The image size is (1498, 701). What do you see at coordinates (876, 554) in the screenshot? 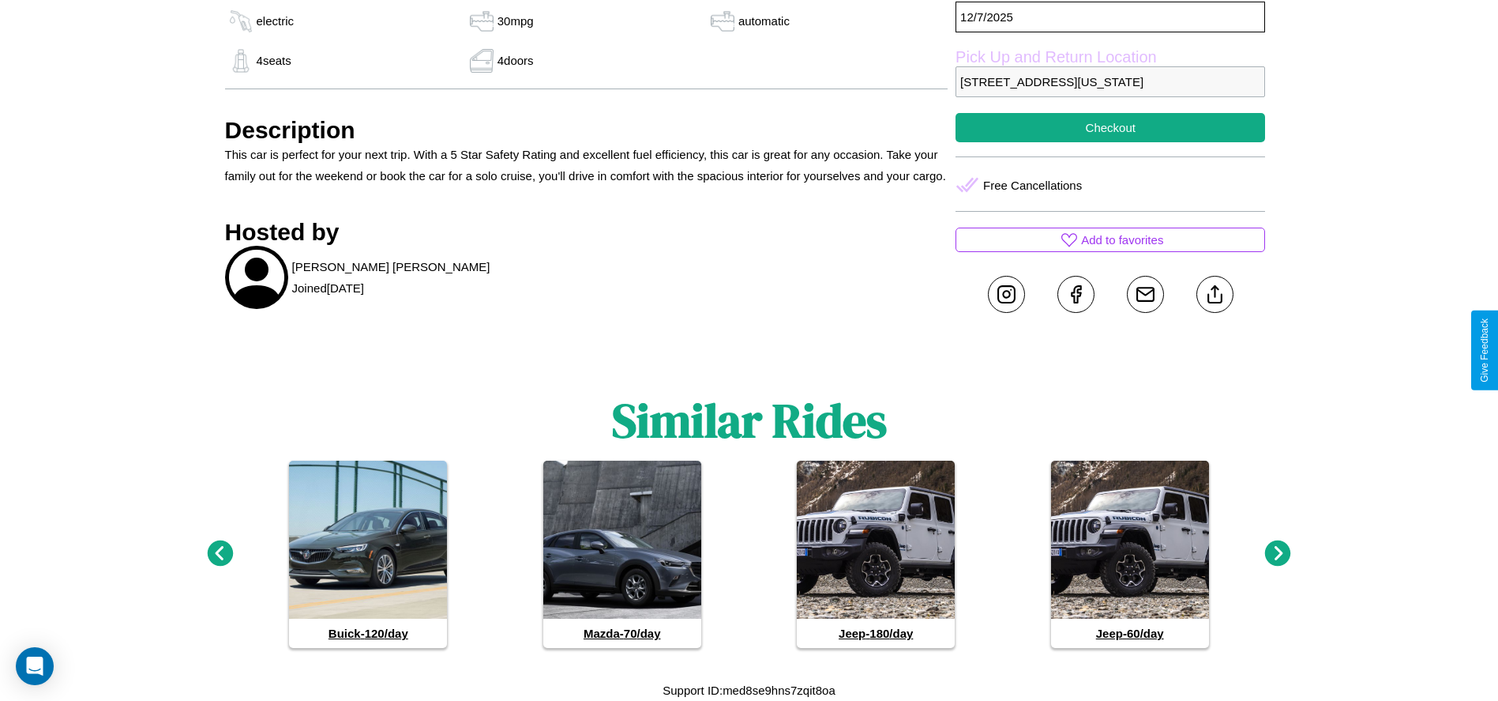
I see `a: Jeep-180/day` at bounding box center [876, 554].